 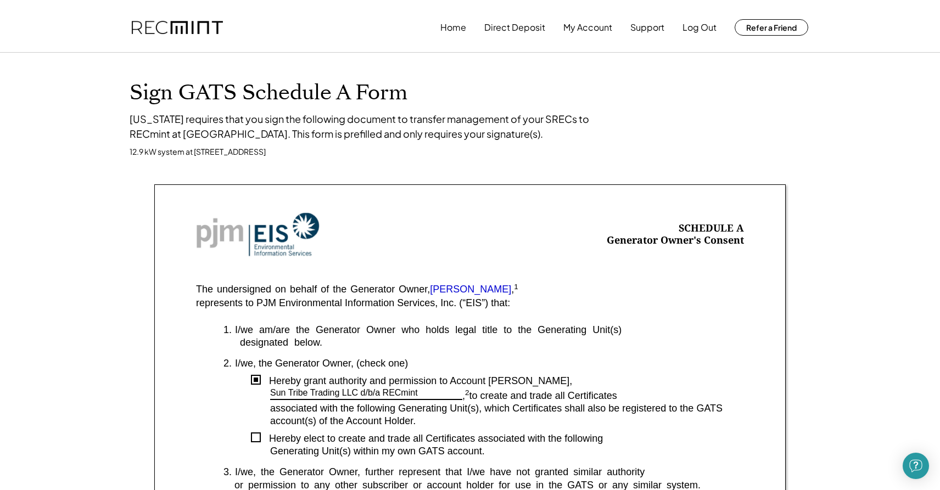 I want to click on div: I/we am/are the Generator Owner who holds legal title to the Generating Unit(s), so click(x=489, y=330).